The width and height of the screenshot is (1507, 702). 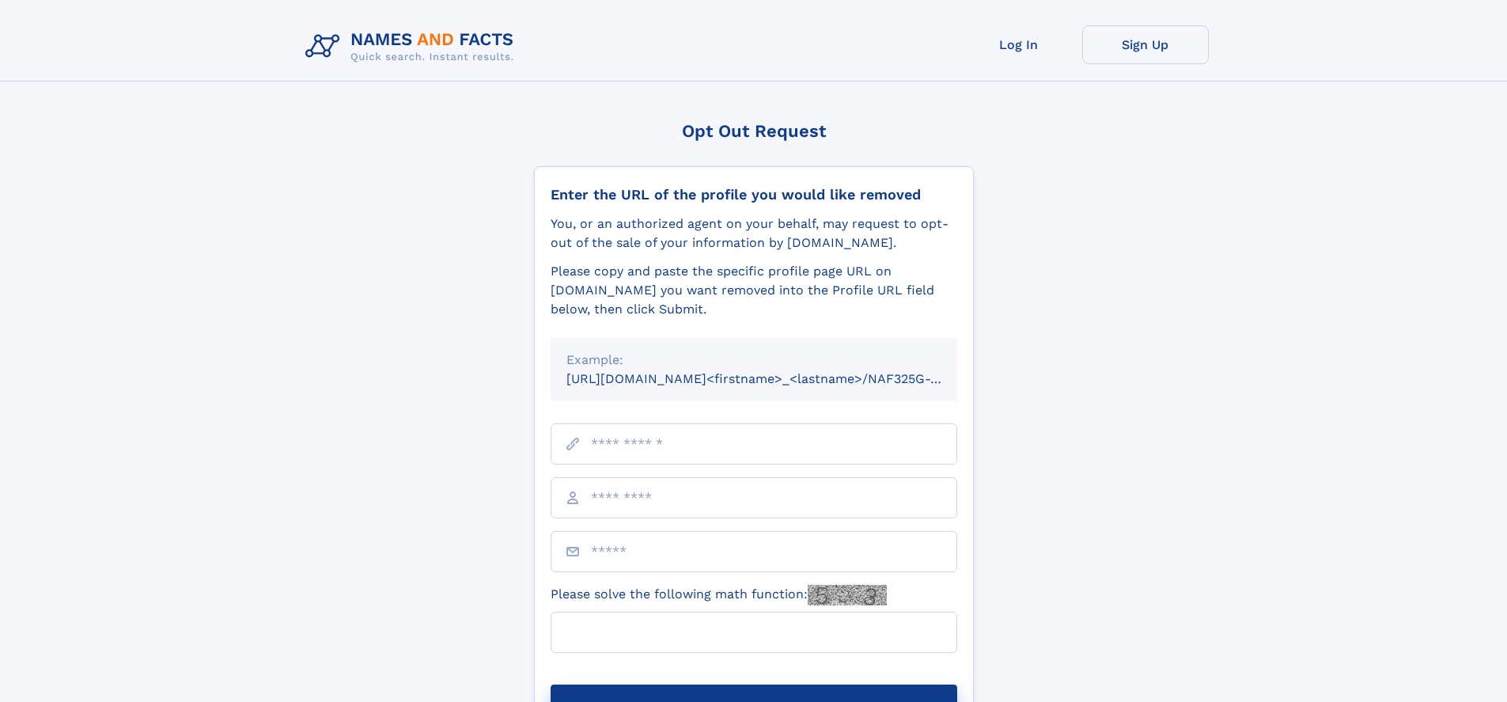 What do you see at coordinates (754, 131) in the screenshot?
I see `div: Opt Out Request` at bounding box center [754, 131].